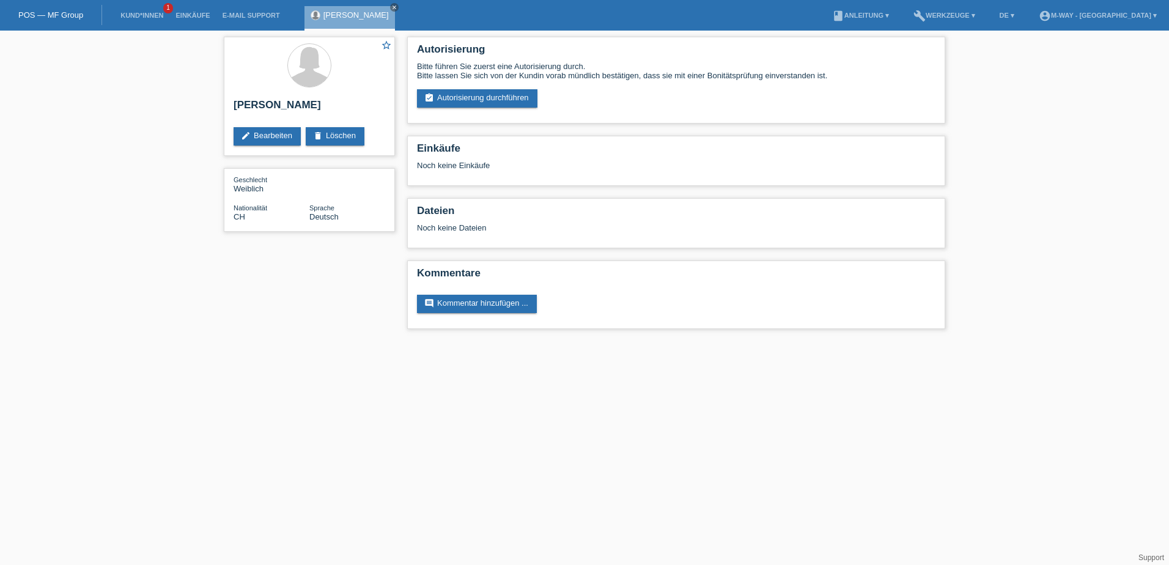  Describe the element at coordinates (676, 152) in the screenshot. I see `h2: Einkäufe` at that location.